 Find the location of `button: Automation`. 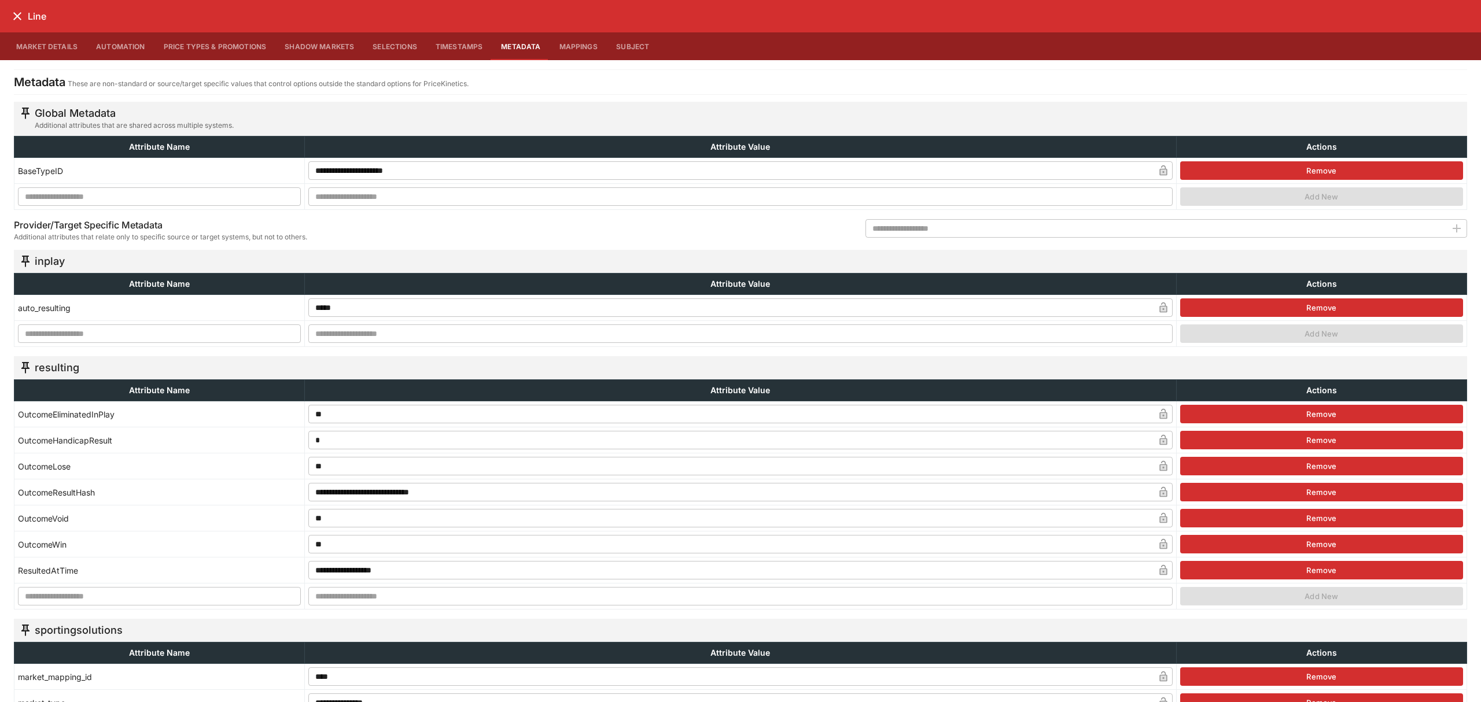

button: Automation is located at coordinates (120, 46).